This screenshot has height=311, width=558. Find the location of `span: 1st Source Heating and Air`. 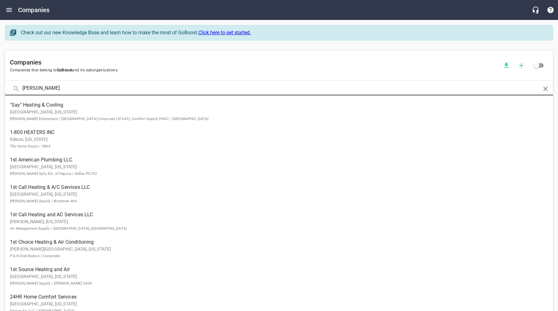

span: 1st Source Heating and Air is located at coordinates (274, 270).